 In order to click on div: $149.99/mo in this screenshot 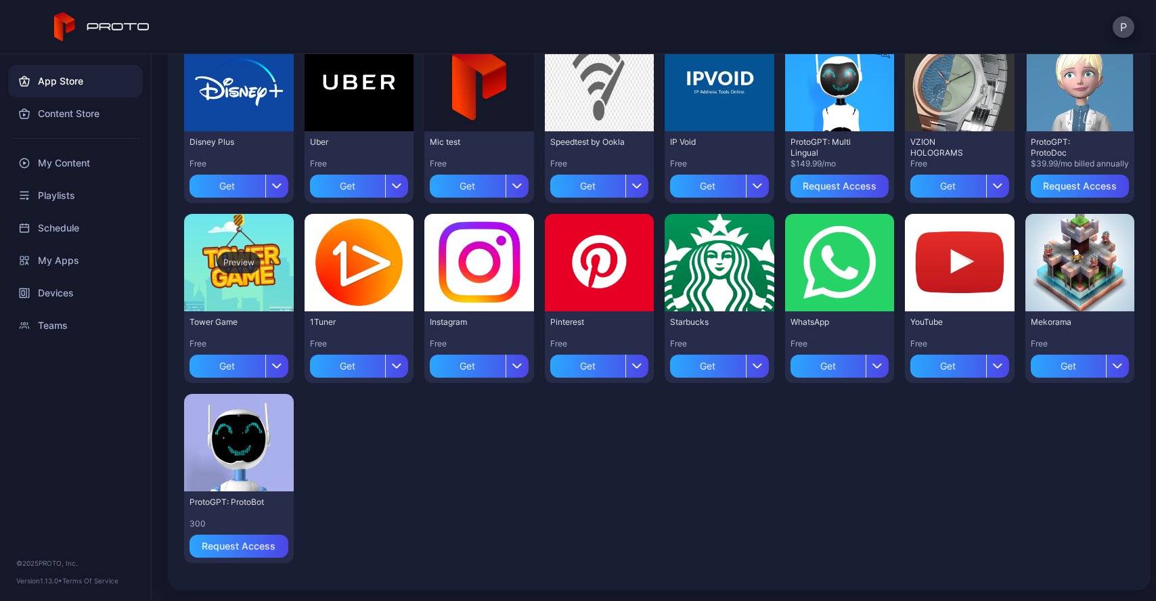, I will do `click(840, 164)`.